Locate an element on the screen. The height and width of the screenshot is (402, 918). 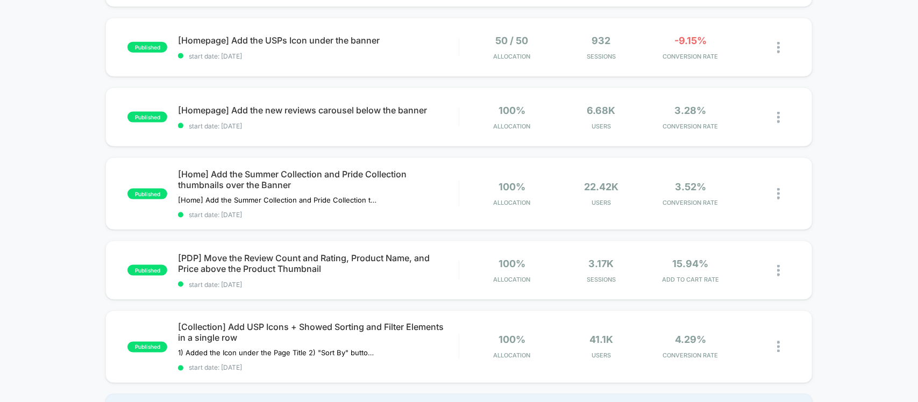
span: [Homepage] Add the new reviews carousel below the banner is located at coordinates (318, 110).